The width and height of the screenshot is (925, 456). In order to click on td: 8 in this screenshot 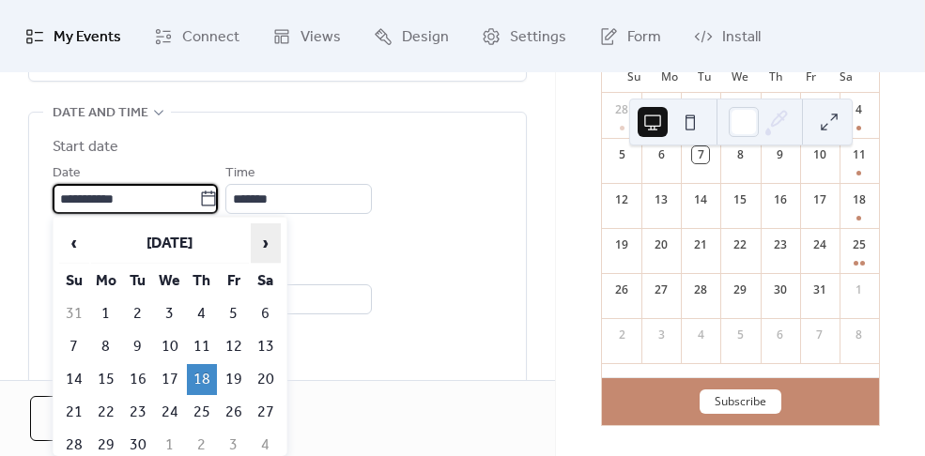, I will do `click(106, 346)`.